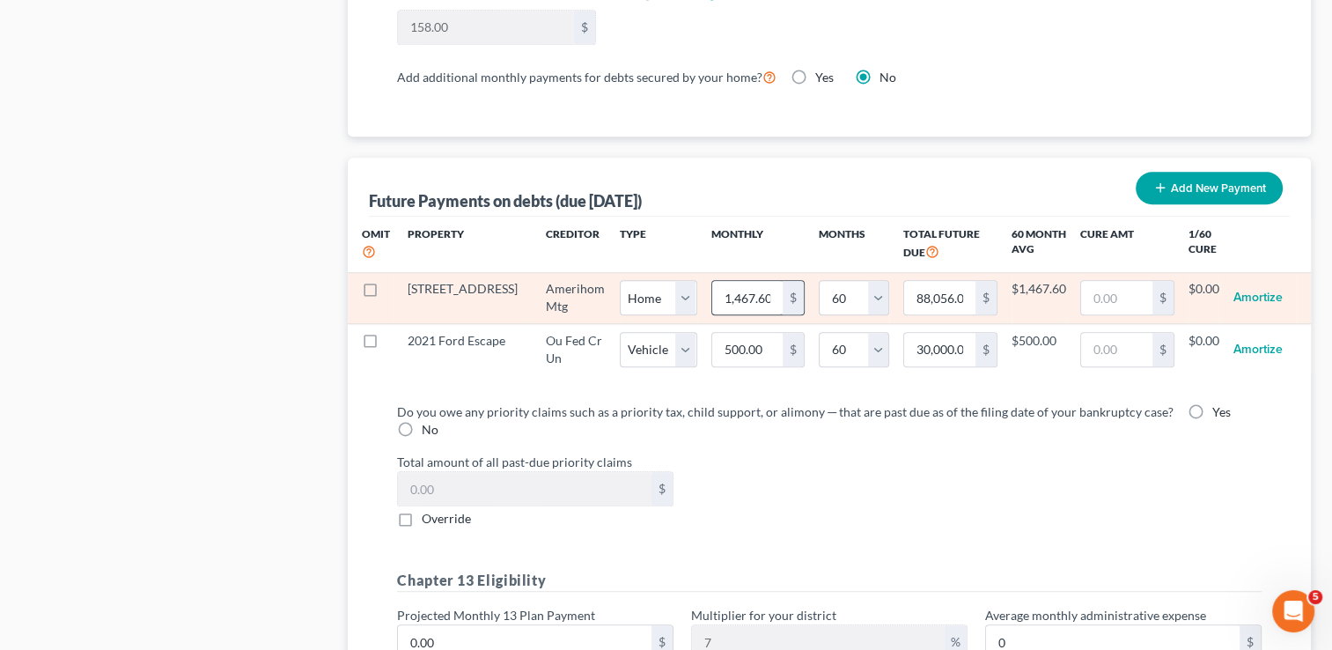 The image size is (1332, 650). What do you see at coordinates (763, 614) in the screenshot?
I see `label: Multiplier for your district` at bounding box center [763, 614].